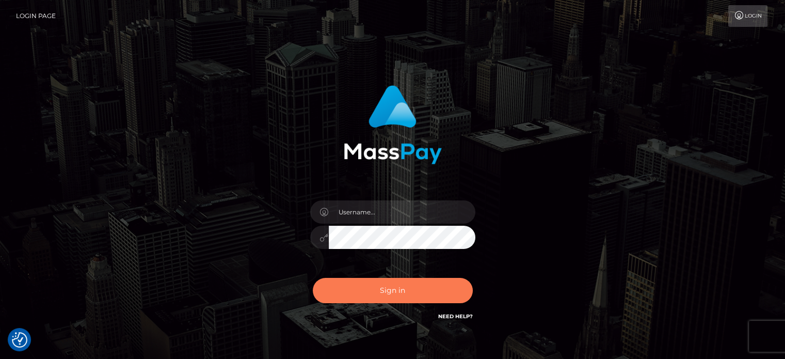  Describe the element at coordinates (20, 340) in the screenshot. I see `button: Consent Preferences` at that location.